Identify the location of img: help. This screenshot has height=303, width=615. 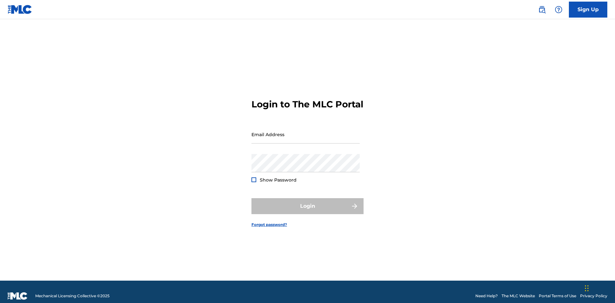
(558, 10).